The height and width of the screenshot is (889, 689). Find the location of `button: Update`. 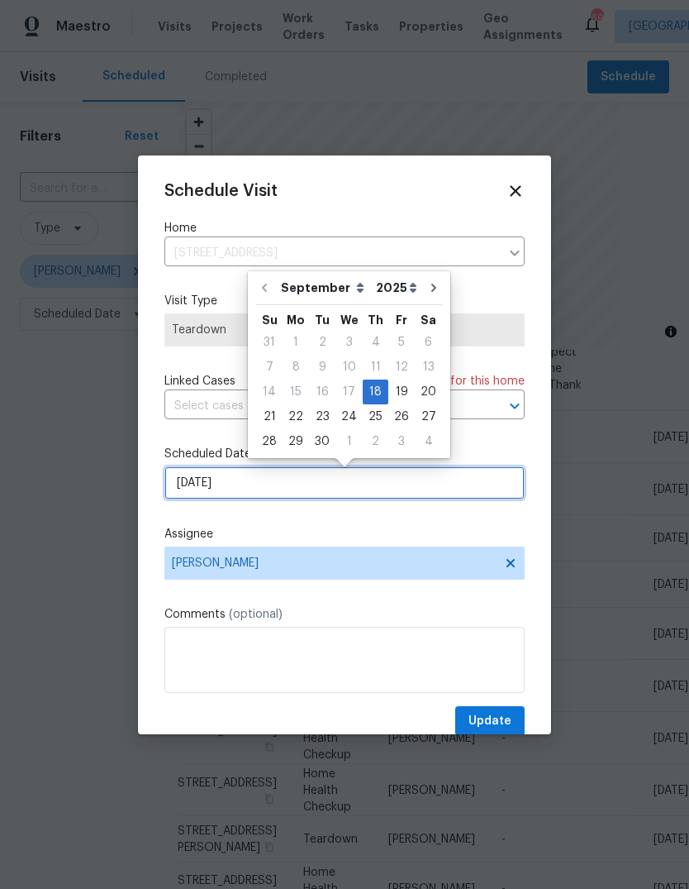

button: Update is located at coordinates (490, 721).